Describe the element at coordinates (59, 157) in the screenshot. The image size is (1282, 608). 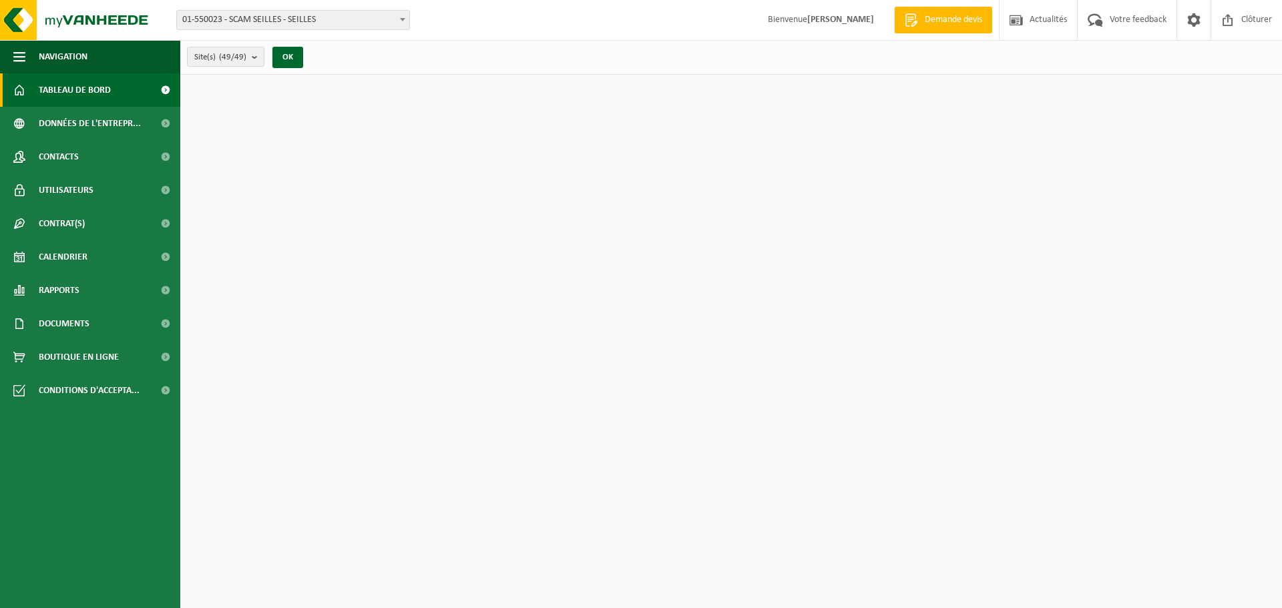
I see `span: Contacts` at that location.